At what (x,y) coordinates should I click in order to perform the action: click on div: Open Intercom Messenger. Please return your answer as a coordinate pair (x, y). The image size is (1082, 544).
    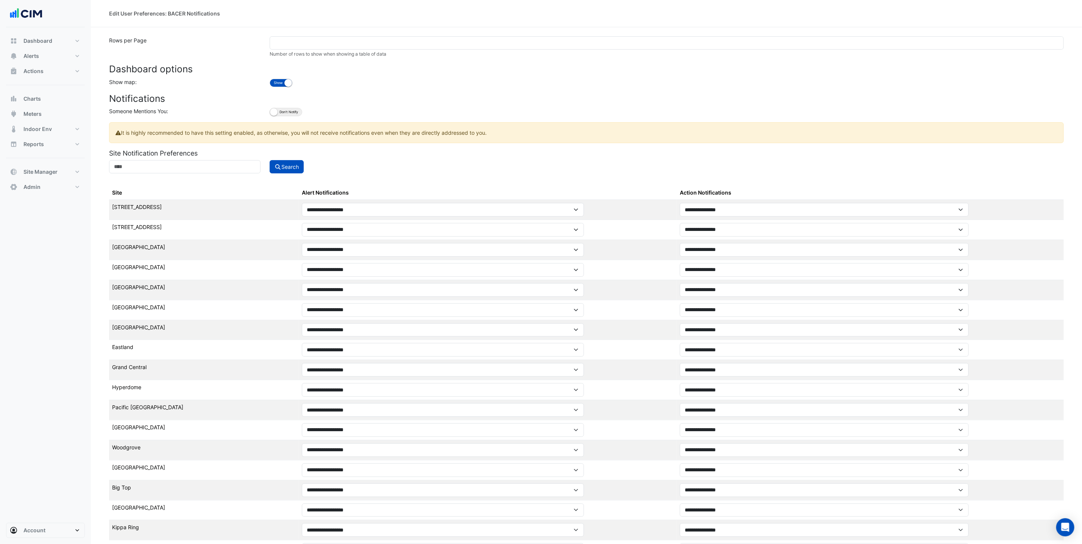
    Looking at the image, I should click on (1065, 527).